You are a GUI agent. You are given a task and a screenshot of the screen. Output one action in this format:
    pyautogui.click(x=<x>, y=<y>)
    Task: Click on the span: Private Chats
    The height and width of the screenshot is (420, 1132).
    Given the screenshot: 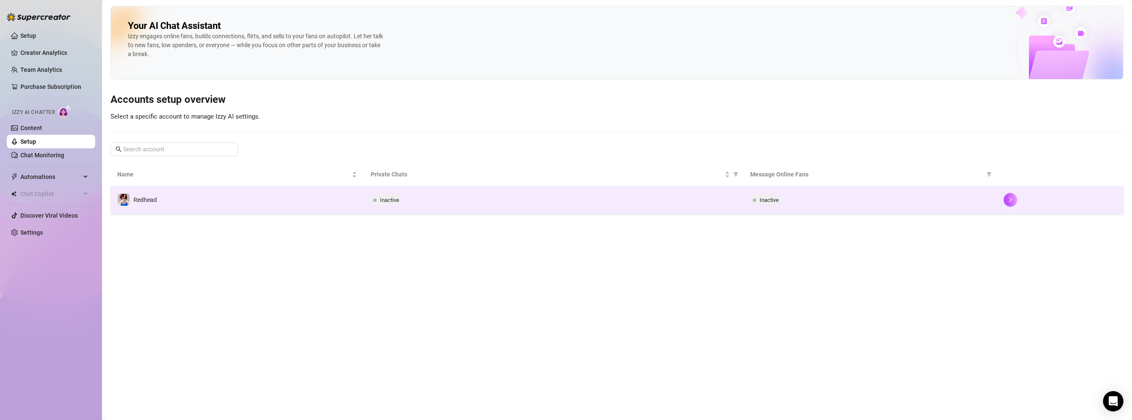 What is the action you would take?
    pyautogui.click(x=547, y=174)
    